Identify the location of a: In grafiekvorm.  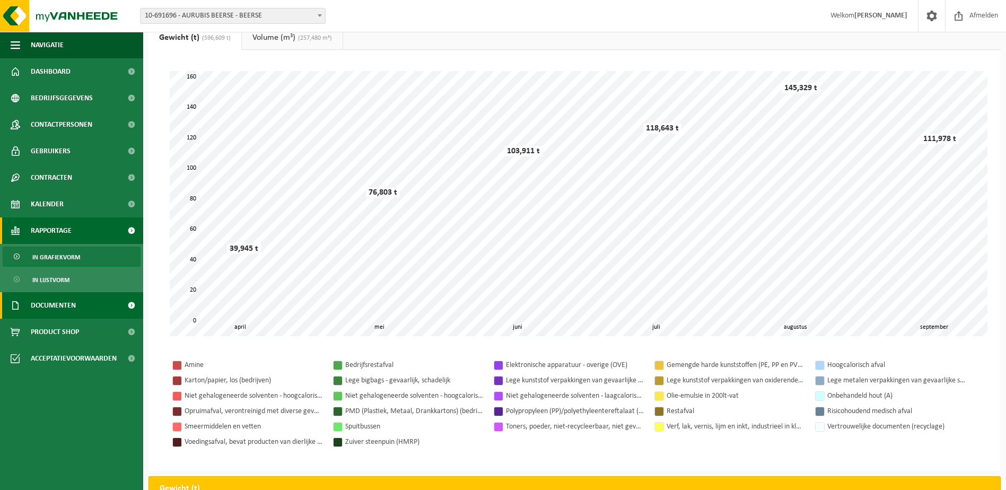
(72, 257).